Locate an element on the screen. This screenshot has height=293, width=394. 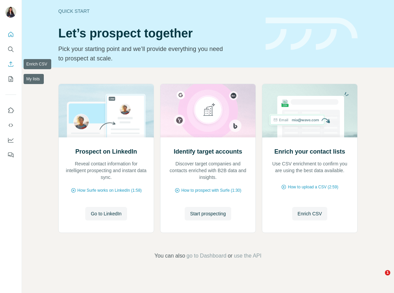
img: Identify target accounts is located at coordinates (208, 111).